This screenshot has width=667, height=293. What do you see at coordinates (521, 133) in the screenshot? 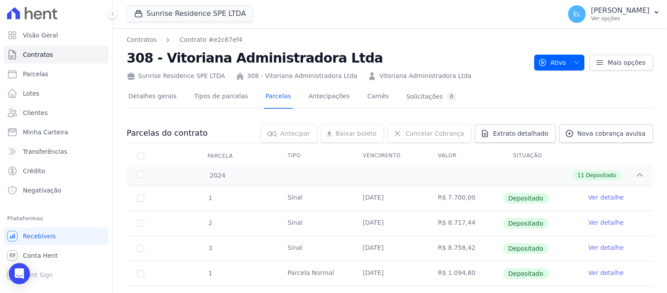
I see `span: Extrato detalhado` at bounding box center [521, 133].